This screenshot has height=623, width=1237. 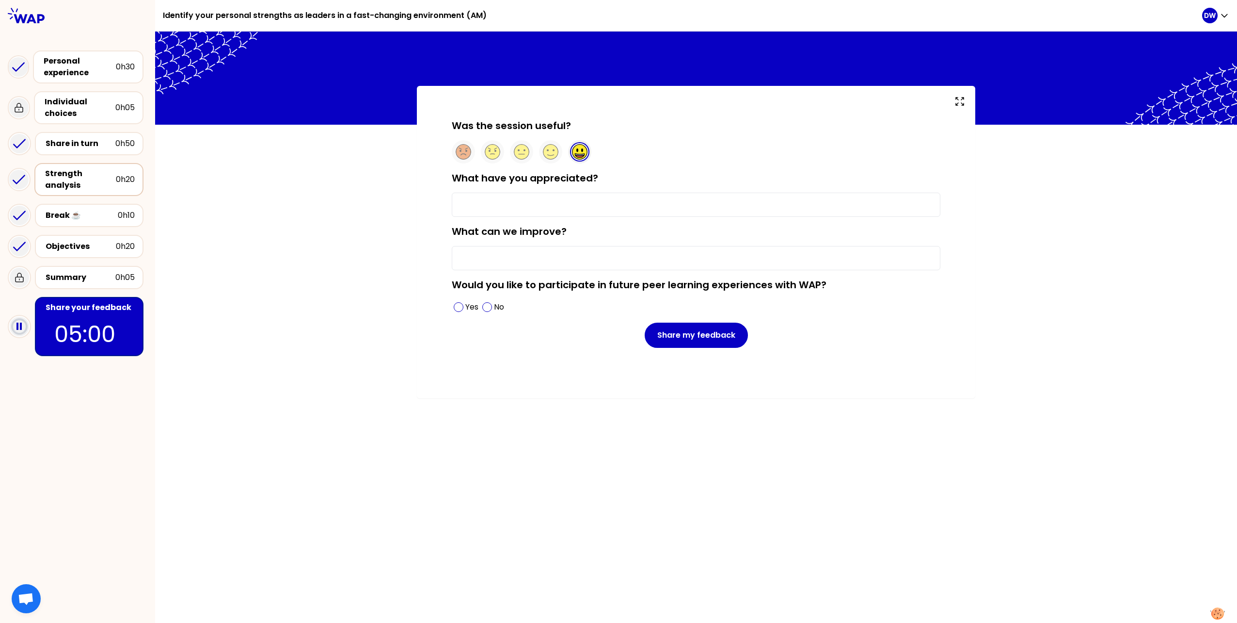 I want to click on button: DW, so click(x=1216, y=16).